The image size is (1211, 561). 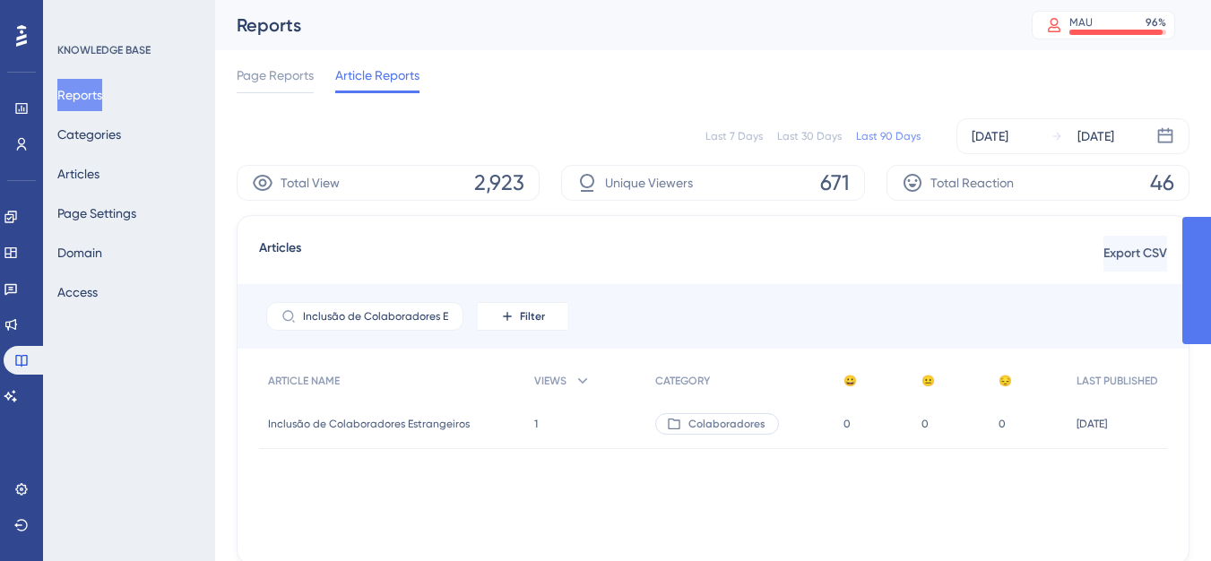 I want to click on button: Articles, so click(x=78, y=174).